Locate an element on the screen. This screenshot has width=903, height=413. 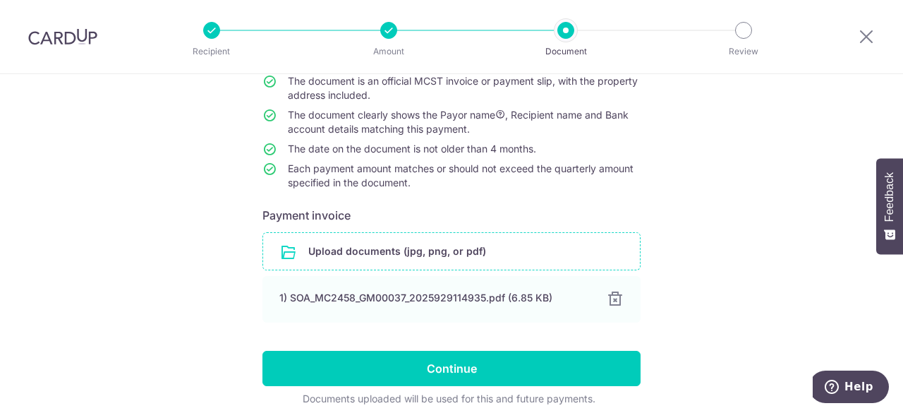
p: Recipient is located at coordinates (212, 51).